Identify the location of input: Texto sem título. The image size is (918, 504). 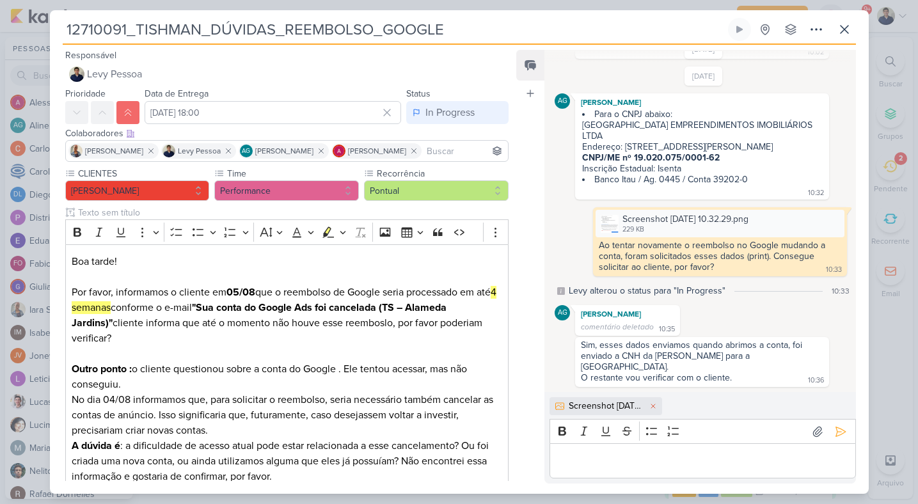
(292, 212).